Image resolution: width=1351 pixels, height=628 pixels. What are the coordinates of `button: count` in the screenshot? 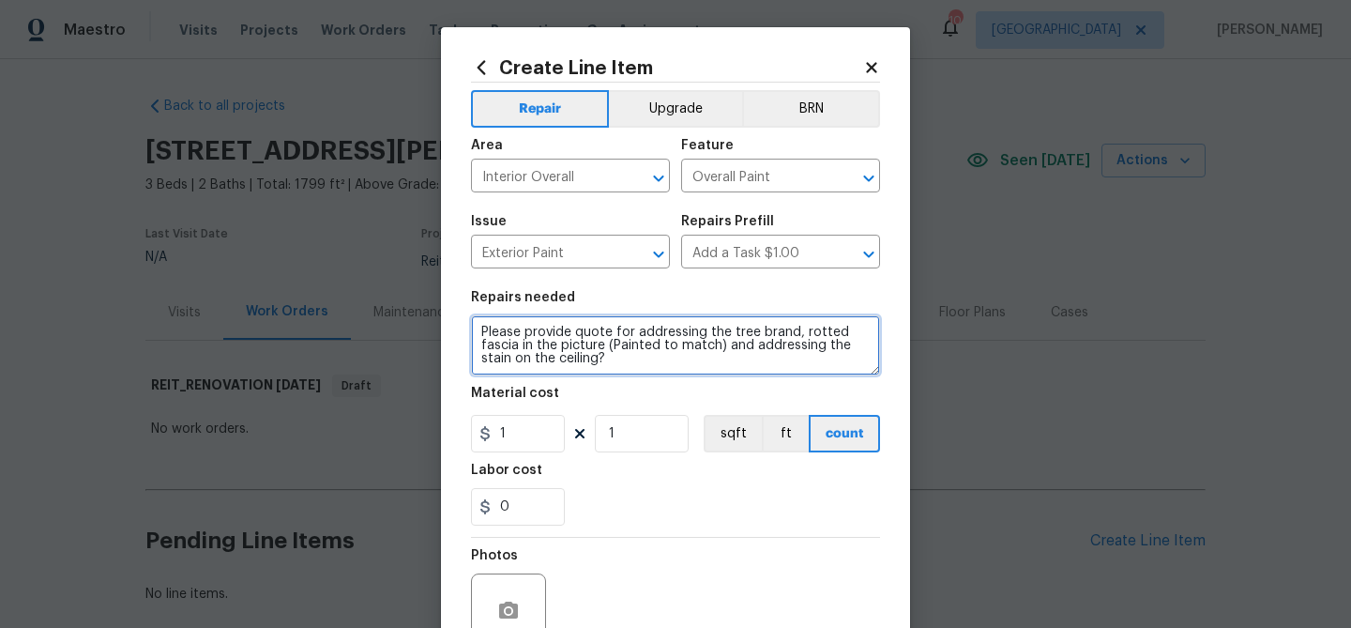 It's located at (845, 434).